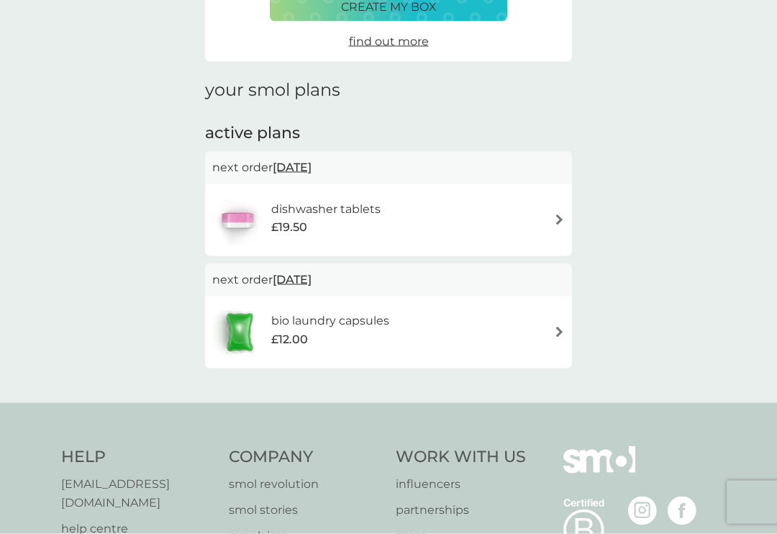 This screenshot has height=534, width=777. I want to click on span: find out more, so click(388, 41).